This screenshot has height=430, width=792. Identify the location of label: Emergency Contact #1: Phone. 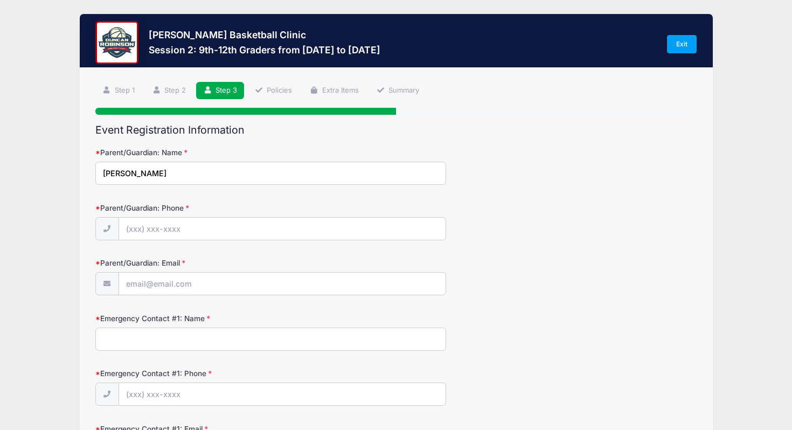
(195, 373).